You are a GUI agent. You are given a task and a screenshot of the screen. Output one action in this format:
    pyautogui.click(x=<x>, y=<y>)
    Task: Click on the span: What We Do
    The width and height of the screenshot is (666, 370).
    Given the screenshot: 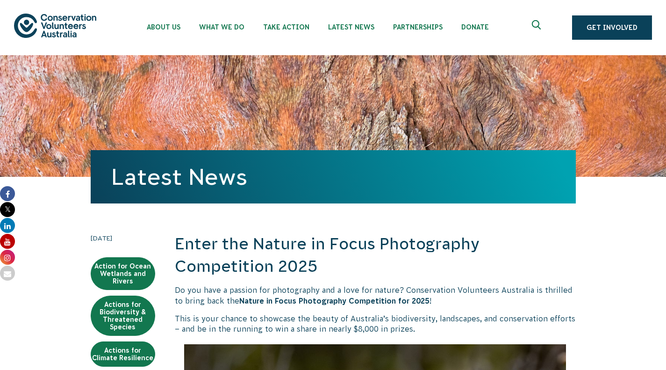 What is the action you would take?
    pyautogui.click(x=222, y=27)
    